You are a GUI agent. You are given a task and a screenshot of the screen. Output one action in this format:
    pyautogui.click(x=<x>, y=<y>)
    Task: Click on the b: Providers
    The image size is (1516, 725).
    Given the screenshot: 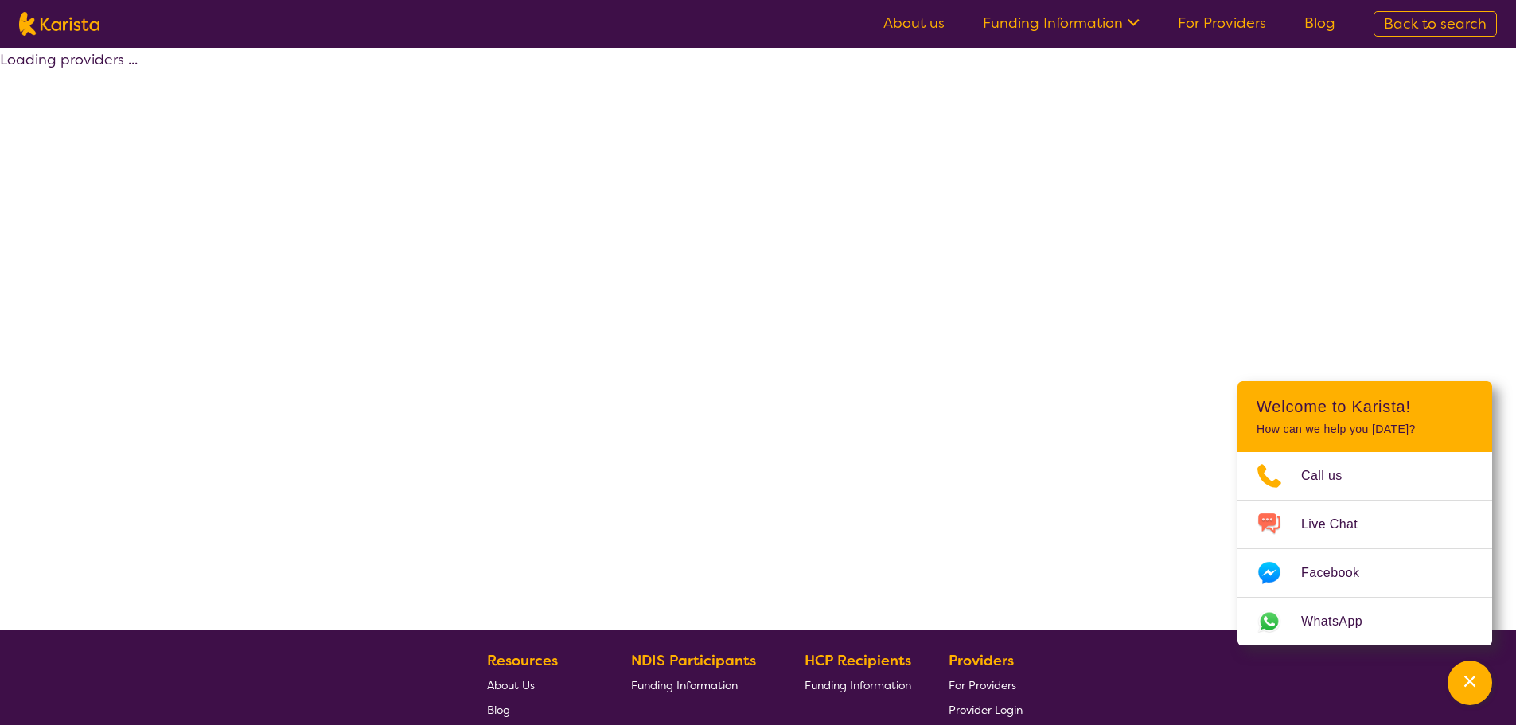 What is the action you would take?
    pyautogui.click(x=981, y=661)
    